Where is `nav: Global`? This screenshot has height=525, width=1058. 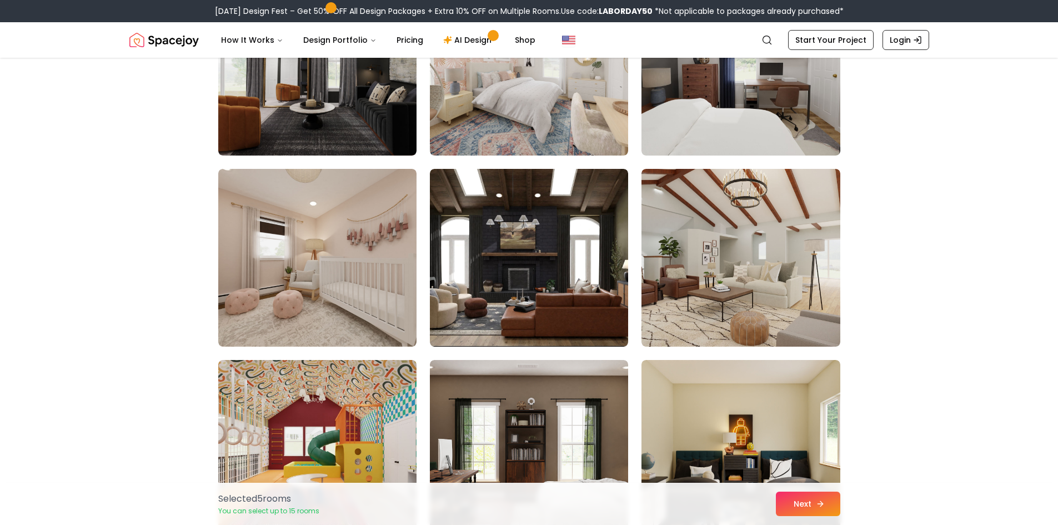
nav: Global is located at coordinates (529, 40).